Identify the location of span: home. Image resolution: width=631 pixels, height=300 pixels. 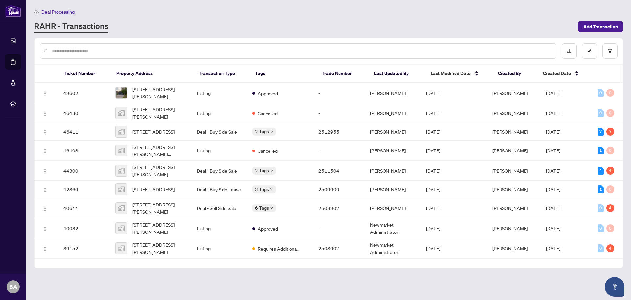
(37, 12).